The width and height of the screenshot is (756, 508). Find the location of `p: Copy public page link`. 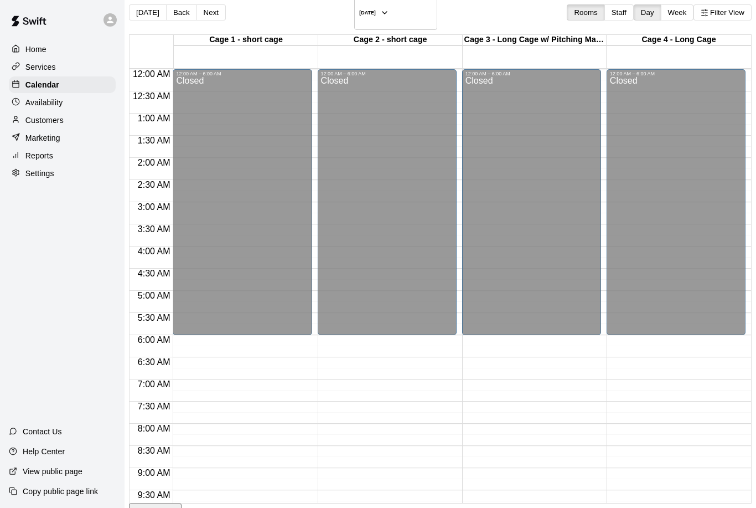

p: Copy public page link is located at coordinates (60, 491).